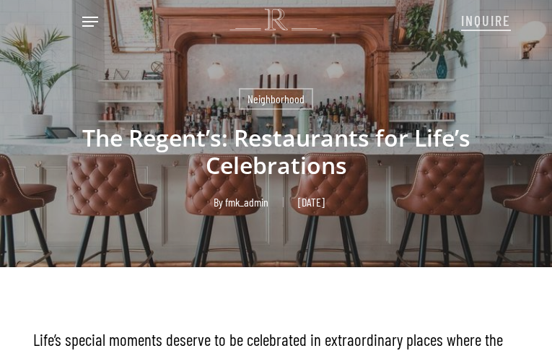 The image size is (552, 356). What do you see at coordinates (276, 152) in the screenshot?
I see `h1: The Regent’s: Restaurants for Life’s Celebrations` at bounding box center [276, 152].